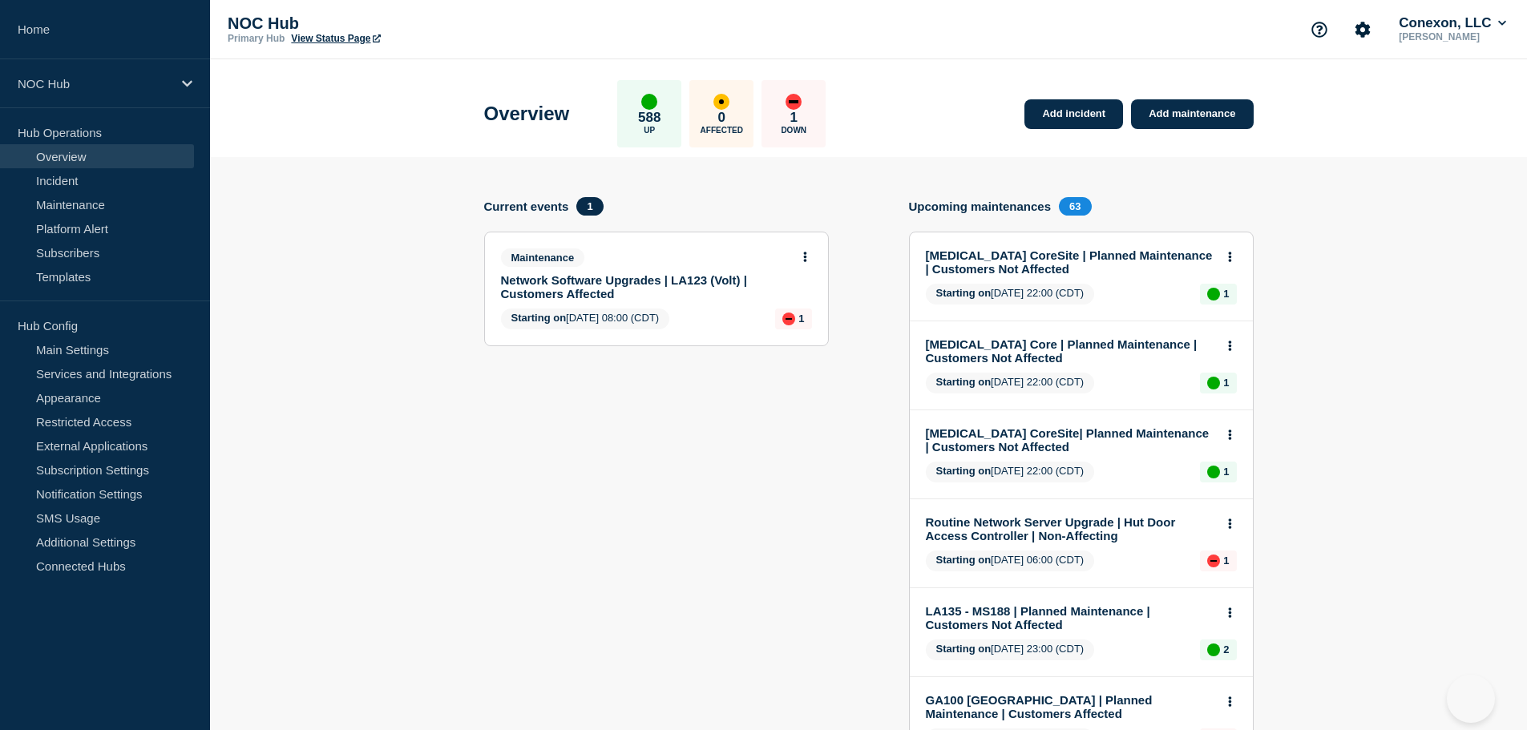 Image resolution: width=1527 pixels, height=730 pixels. What do you see at coordinates (1452, 23) in the screenshot?
I see `button: Conexon, LLC` at bounding box center [1452, 23].